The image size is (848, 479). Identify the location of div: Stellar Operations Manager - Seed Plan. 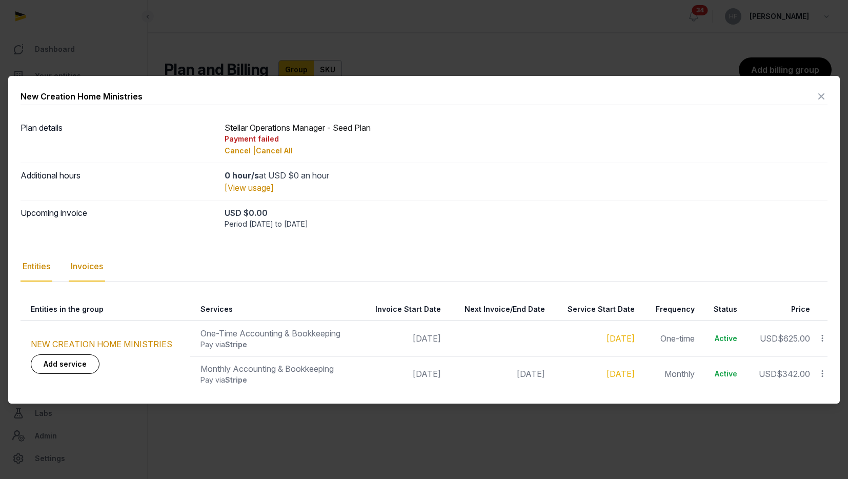
(526, 139).